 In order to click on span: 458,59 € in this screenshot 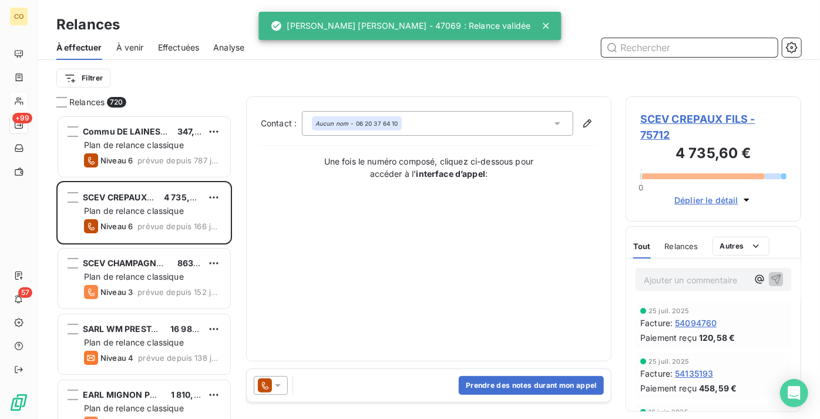, I will do `click(718, 388)`.